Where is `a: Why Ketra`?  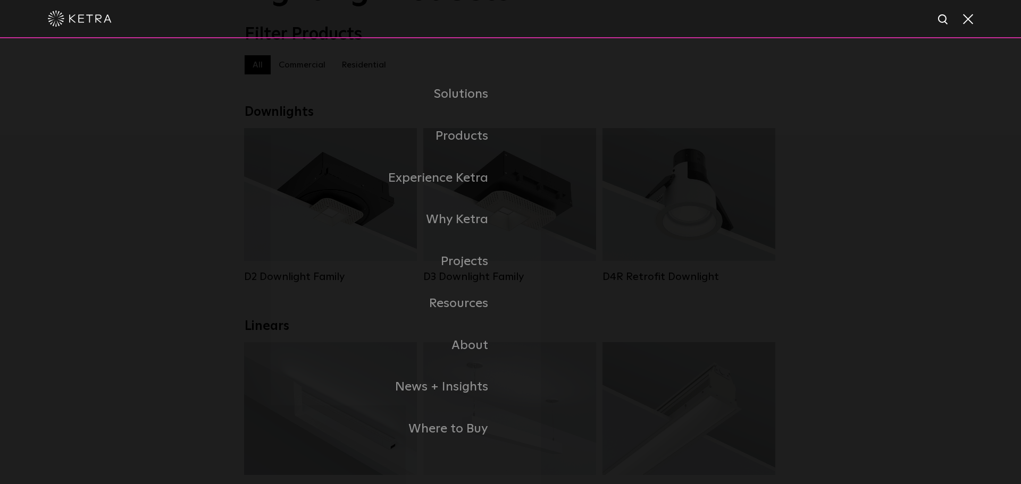 a: Why Ketra is located at coordinates (377, 220).